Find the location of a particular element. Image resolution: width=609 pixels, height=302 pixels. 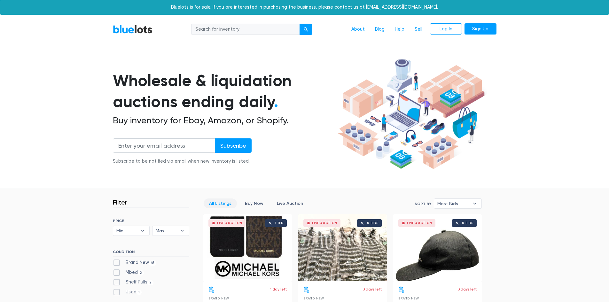

span: 65 is located at coordinates (153, 263).